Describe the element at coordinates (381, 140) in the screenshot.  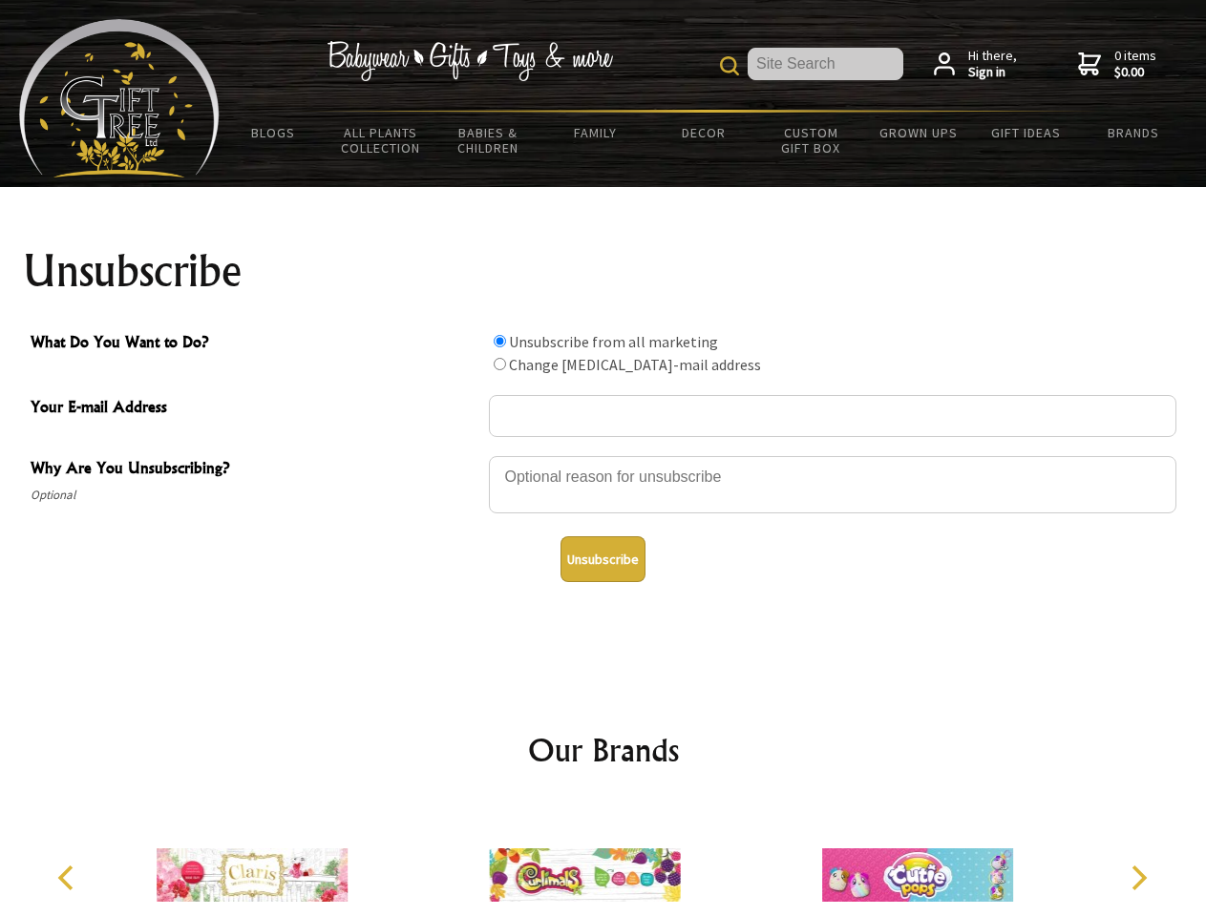
I see `a: All Plants Collection` at that location.